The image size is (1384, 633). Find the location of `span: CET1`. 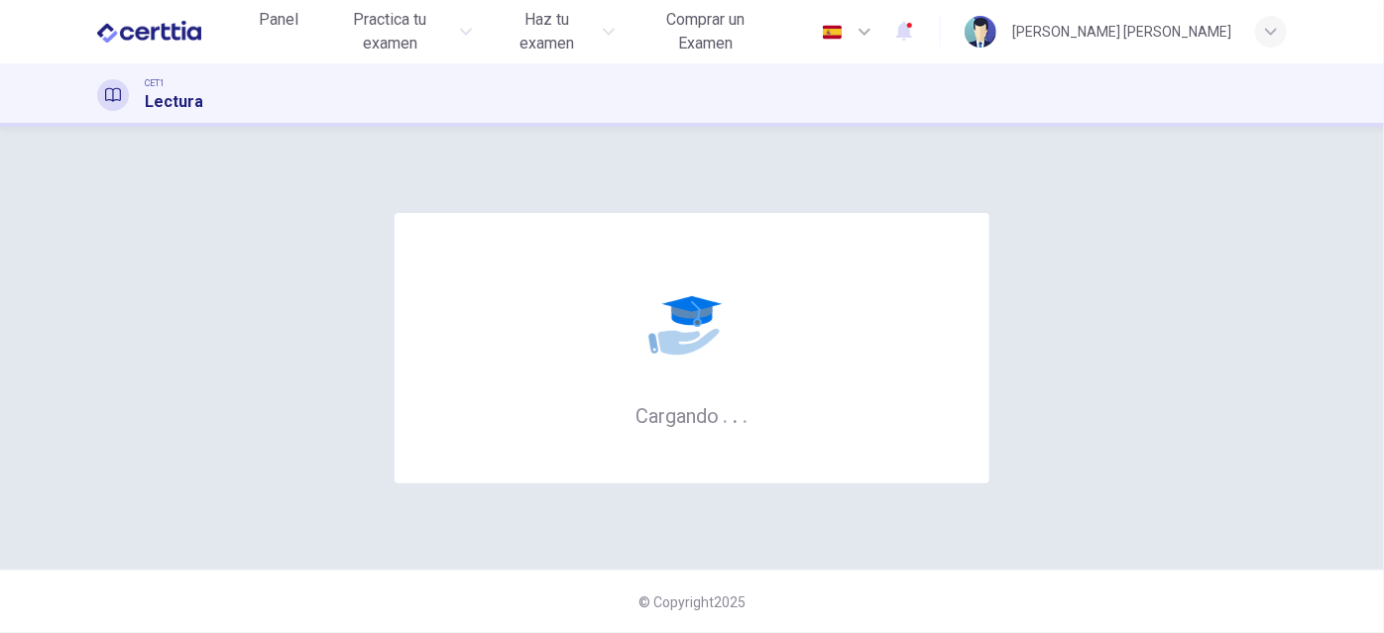

span: CET1 is located at coordinates (155, 83).